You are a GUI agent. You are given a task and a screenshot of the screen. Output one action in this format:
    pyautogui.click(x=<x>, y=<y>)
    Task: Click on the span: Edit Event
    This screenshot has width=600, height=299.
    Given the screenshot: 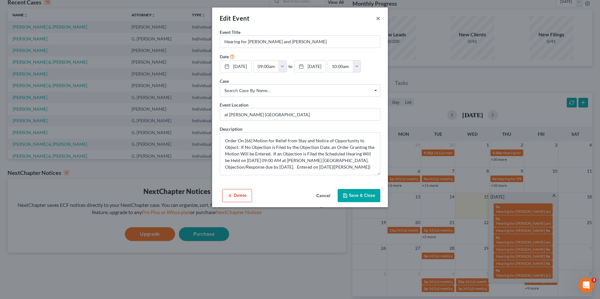 What is the action you would take?
    pyautogui.click(x=234, y=18)
    